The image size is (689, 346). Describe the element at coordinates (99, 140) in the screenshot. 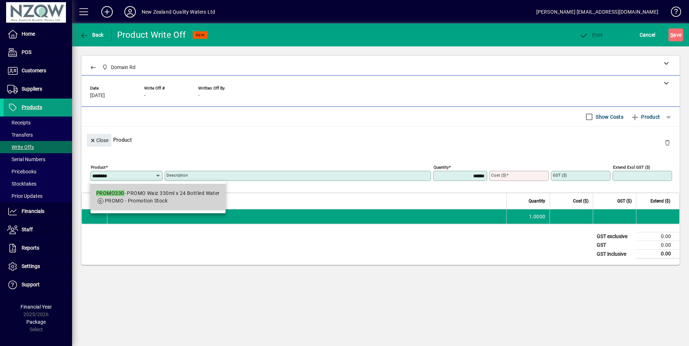

I see `span: Close` at that location.